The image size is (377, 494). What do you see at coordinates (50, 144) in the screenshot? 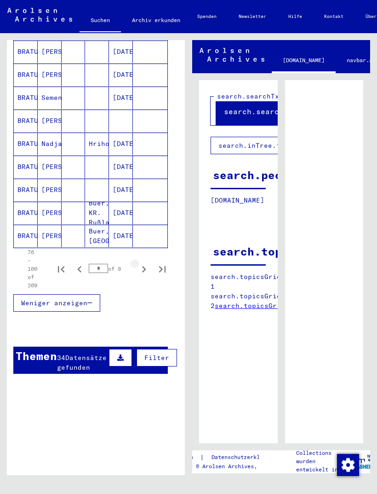
I see `mat-cell: Nadja` at bounding box center [50, 144].